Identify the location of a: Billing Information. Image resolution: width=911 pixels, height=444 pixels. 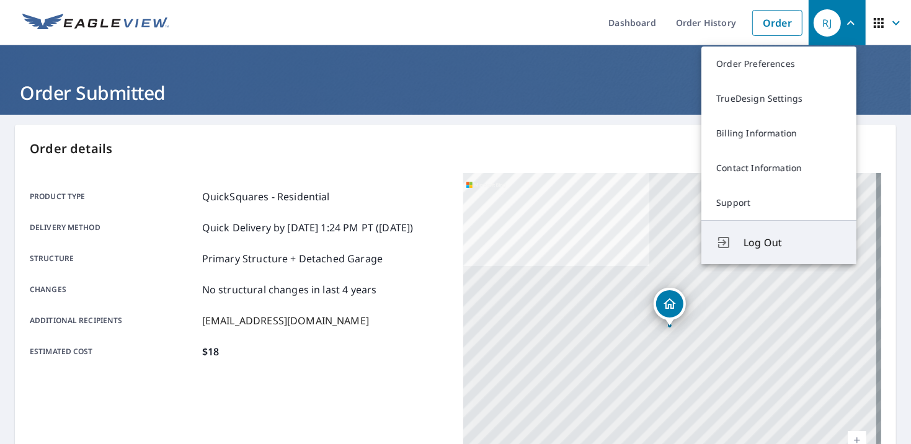
(779, 133).